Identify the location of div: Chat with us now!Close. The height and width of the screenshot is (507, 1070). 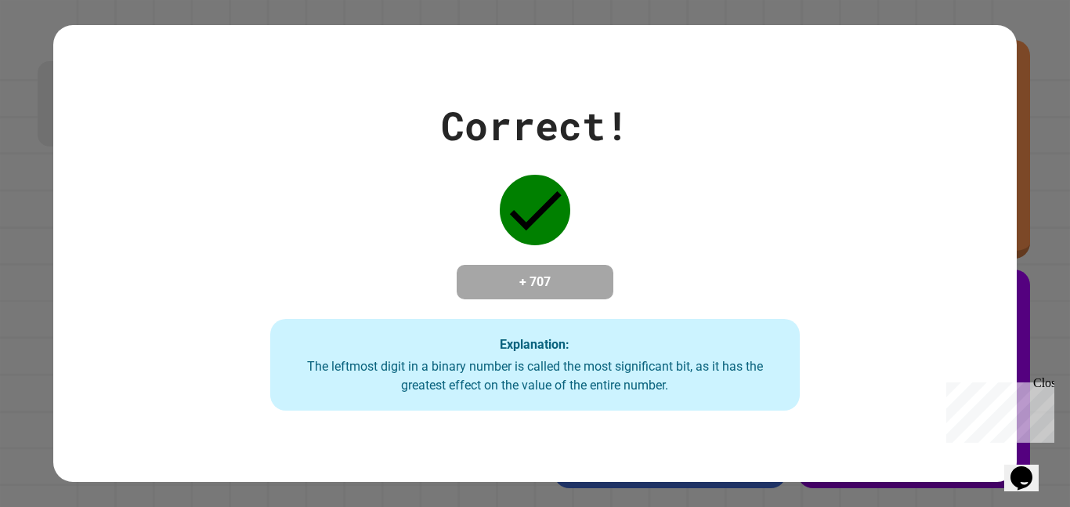
(57, 53).